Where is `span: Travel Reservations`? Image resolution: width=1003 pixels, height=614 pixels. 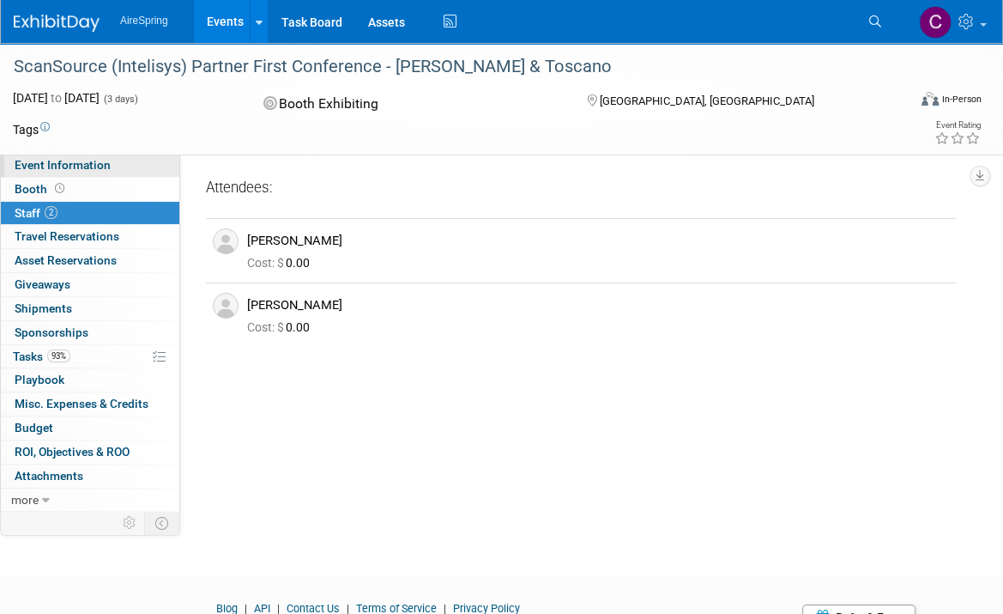
span: Travel Reservations is located at coordinates (67, 236).